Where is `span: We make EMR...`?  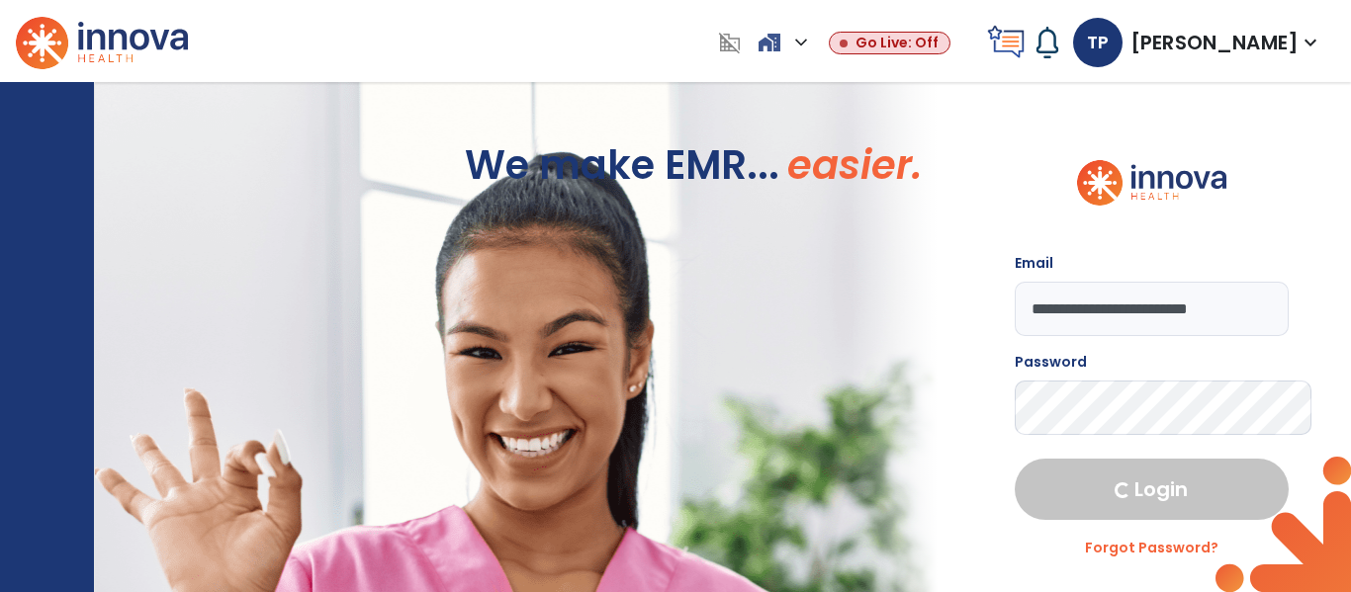 span: We make EMR... is located at coordinates (622, 165).